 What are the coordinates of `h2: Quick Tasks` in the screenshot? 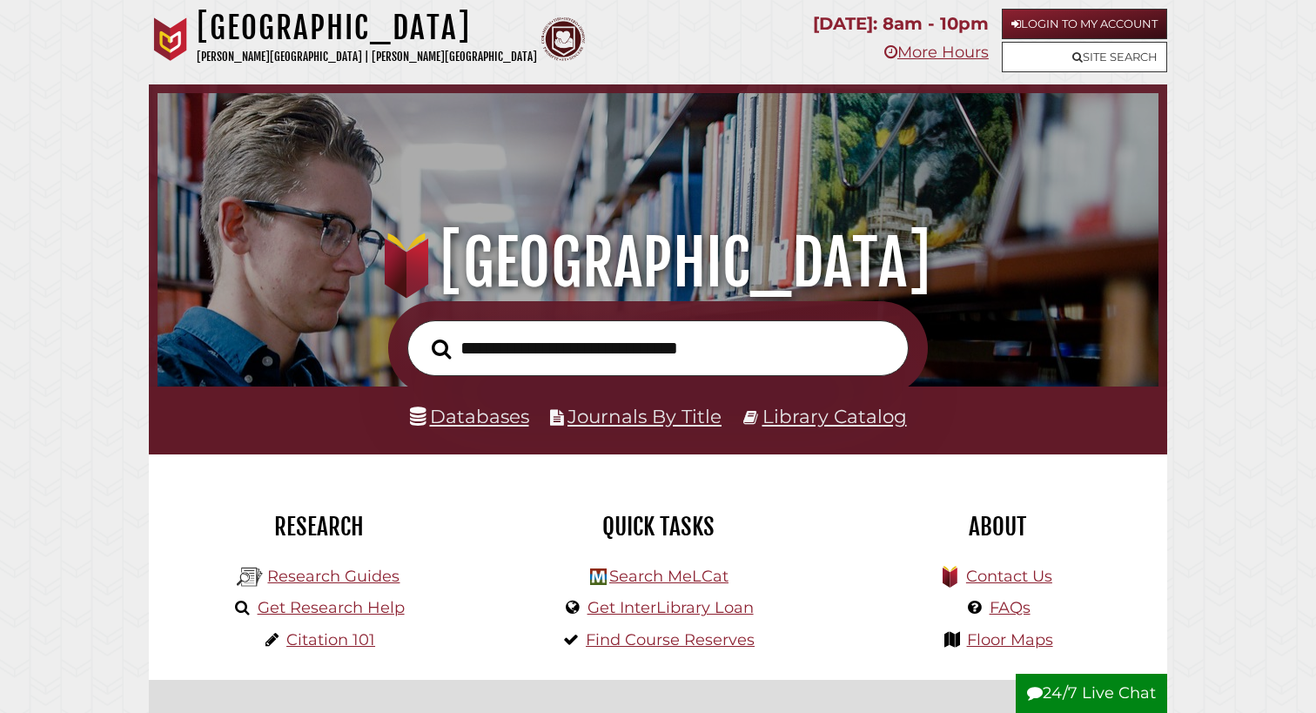 It's located at (658, 527).